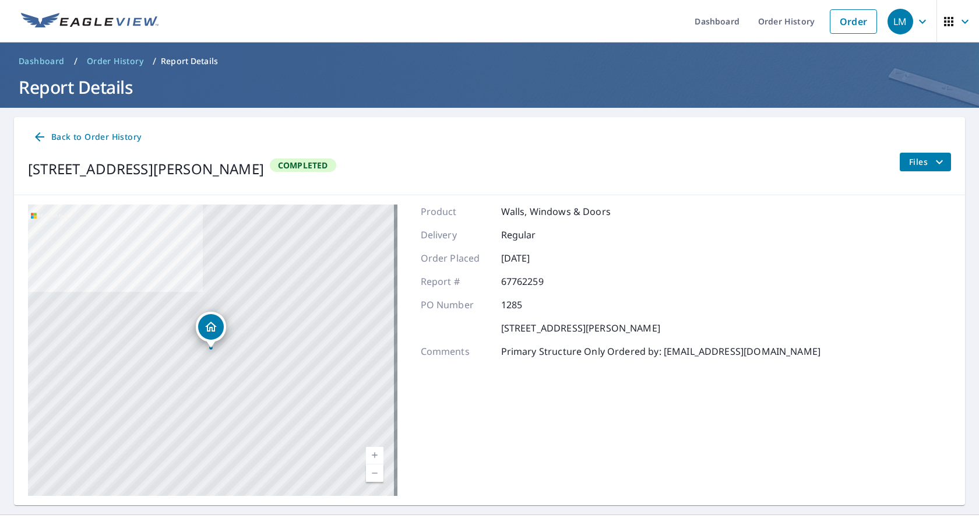 This screenshot has width=979, height=518. What do you see at coordinates (456, 212) in the screenshot?
I see `p: Product` at bounding box center [456, 212].